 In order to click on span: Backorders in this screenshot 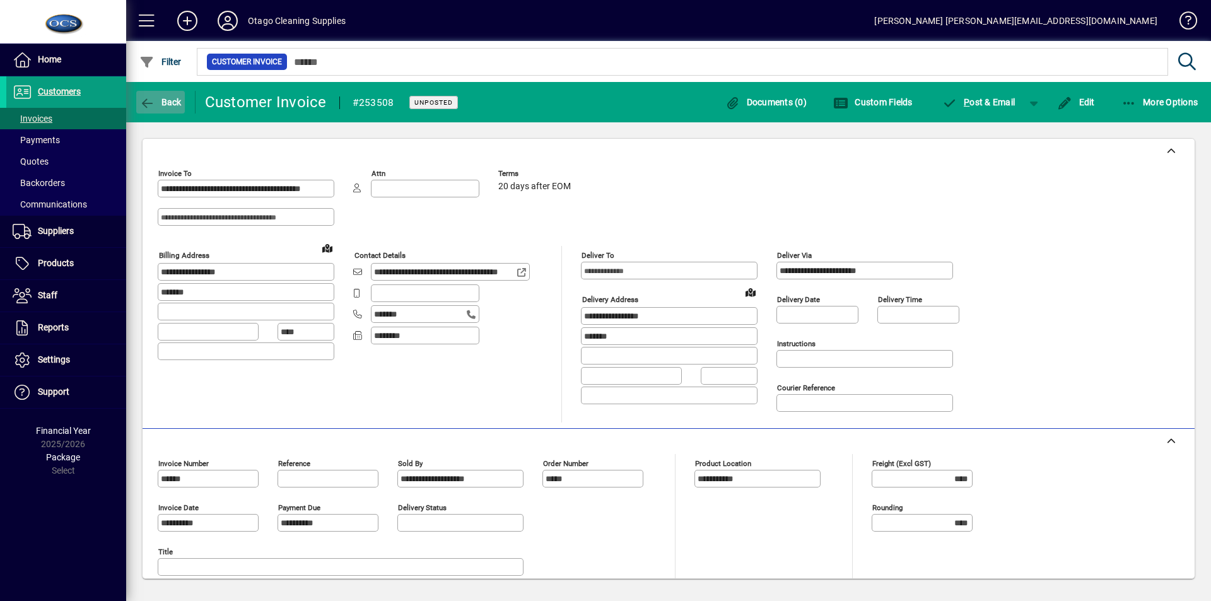, I will do `click(38, 183)`.